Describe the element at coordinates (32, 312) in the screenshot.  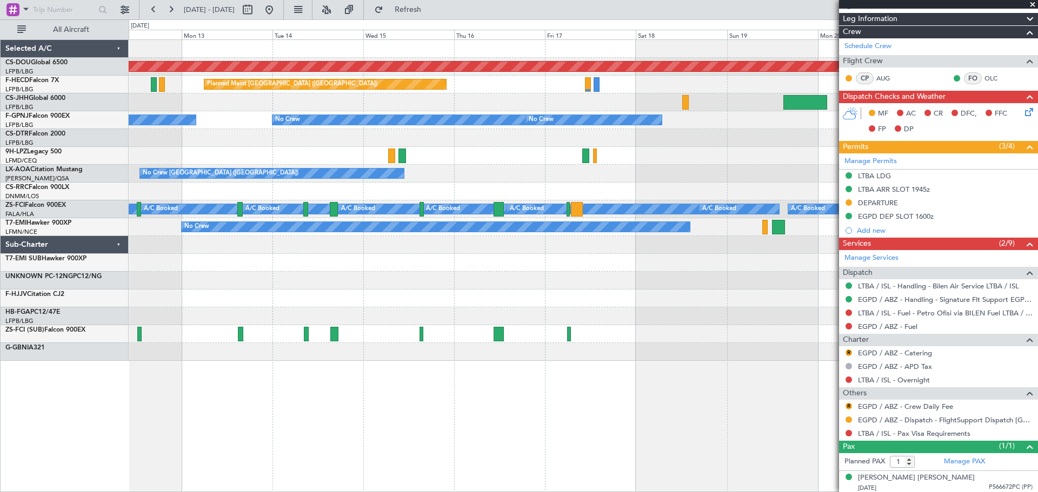
I see `a: HB-FGAPC12/47E` at that location.